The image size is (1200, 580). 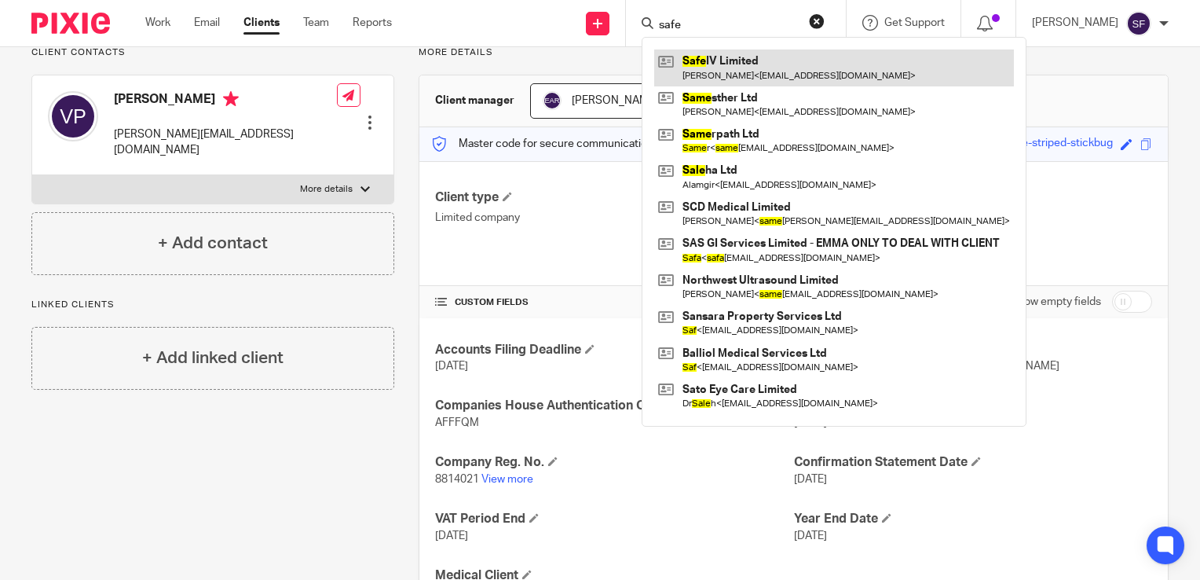 What do you see at coordinates (213, 53) in the screenshot?
I see `p: Client contacts` at bounding box center [213, 53].